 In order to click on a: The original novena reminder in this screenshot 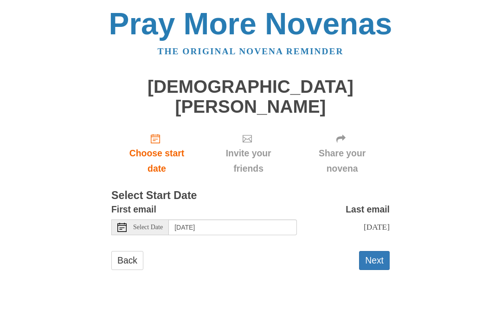, I will do `click(250, 51)`.